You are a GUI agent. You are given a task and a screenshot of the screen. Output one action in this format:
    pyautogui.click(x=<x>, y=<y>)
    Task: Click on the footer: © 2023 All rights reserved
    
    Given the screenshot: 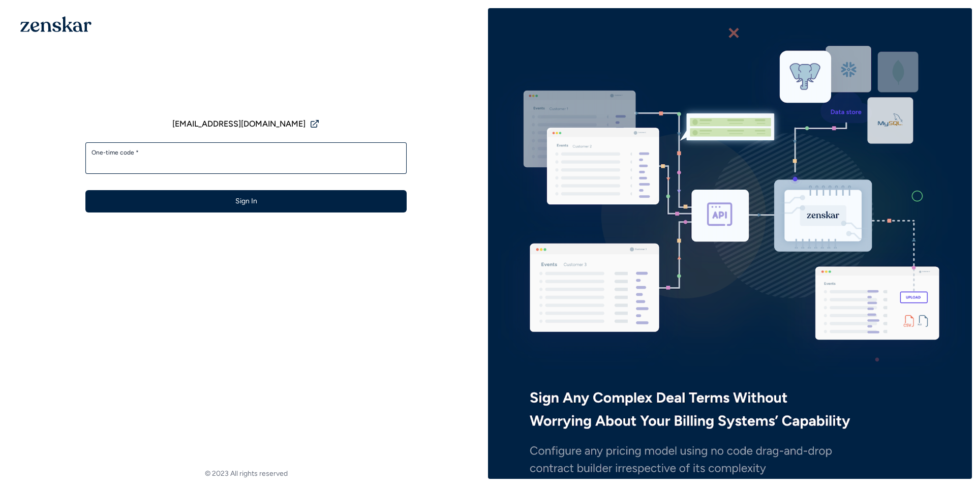 What is the action you would take?
    pyautogui.click(x=246, y=474)
    